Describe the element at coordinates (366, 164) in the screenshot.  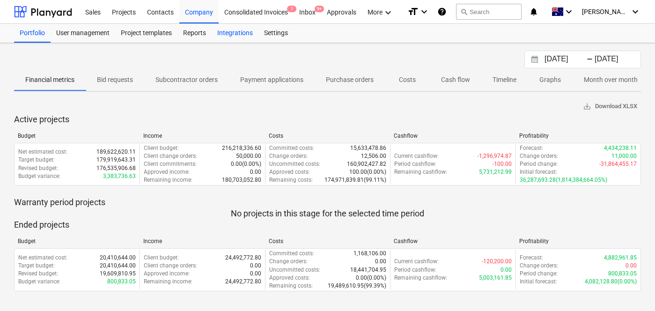
I see `p: 160,902,427.82` at that location.